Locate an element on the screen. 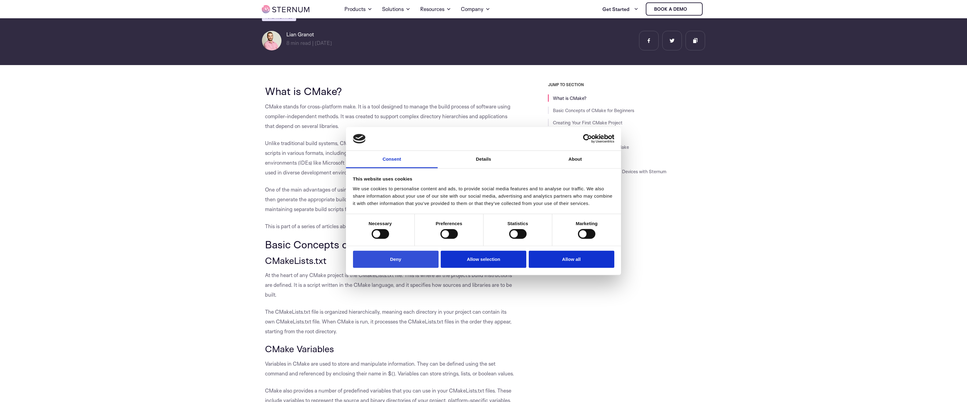 The width and height of the screenshot is (967, 402). p: The CMakeLists.txt file is organized hierarchically, meaning each directory in your project can c... is located at coordinates (391, 322).